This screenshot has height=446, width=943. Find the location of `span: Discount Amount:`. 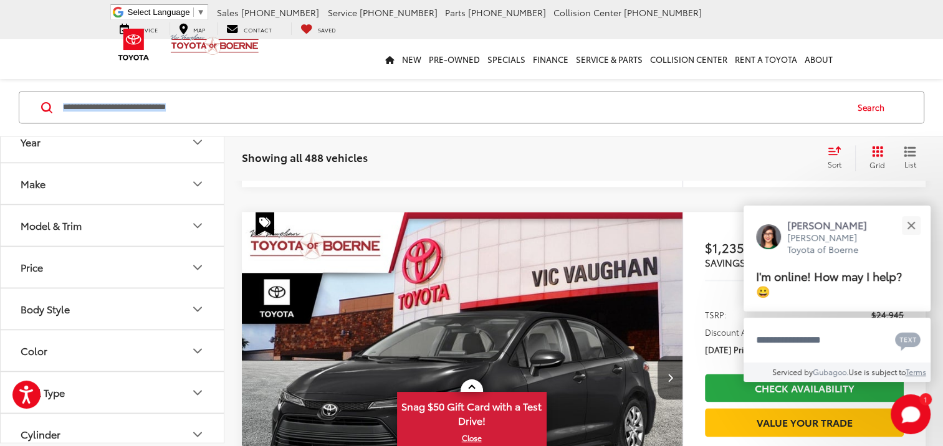

span: Discount Amount: is located at coordinates (739, 332).